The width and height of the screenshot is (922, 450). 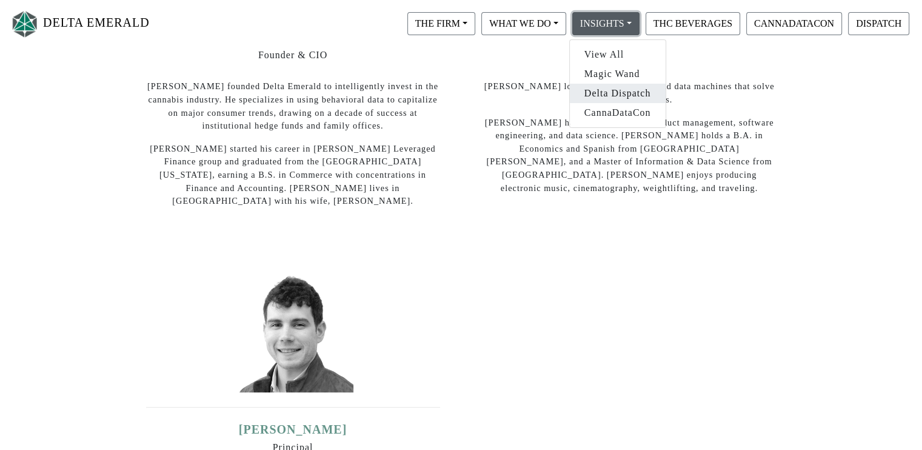 I want to click on a: View All, so click(x=617, y=55).